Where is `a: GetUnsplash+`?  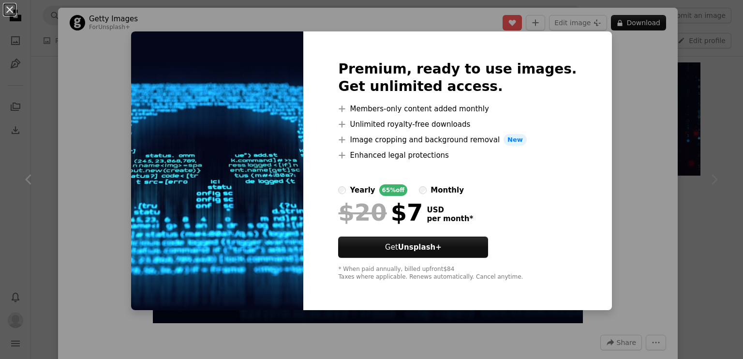 a: GetUnsplash+ is located at coordinates (413, 247).